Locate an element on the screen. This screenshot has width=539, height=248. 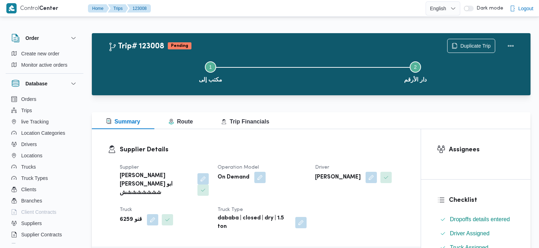
button: live Tracking is located at coordinates (44, 122).